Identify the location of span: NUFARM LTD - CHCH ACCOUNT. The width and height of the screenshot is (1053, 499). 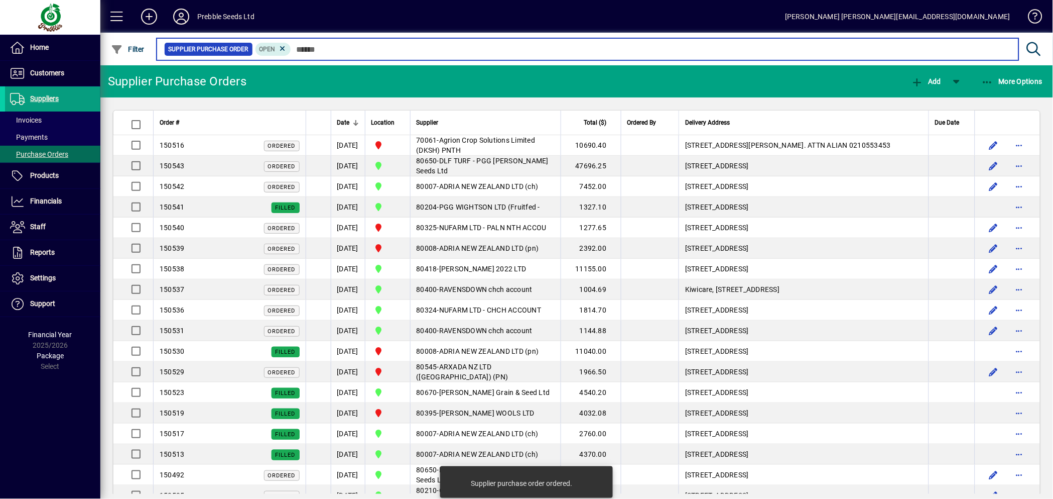
(490, 310).